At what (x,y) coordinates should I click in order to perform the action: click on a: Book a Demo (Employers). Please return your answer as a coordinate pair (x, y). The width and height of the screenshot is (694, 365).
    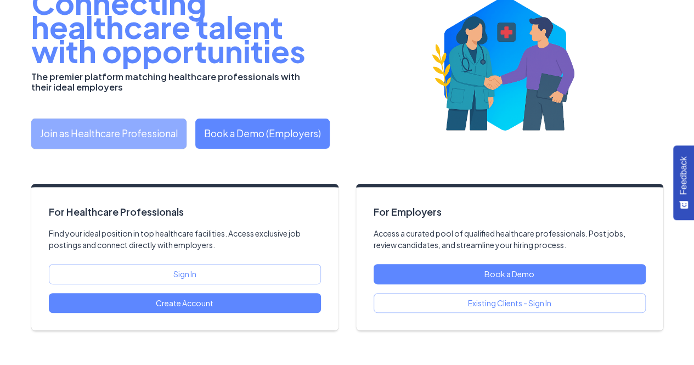
    Looking at the image, I should click on (262, 133).